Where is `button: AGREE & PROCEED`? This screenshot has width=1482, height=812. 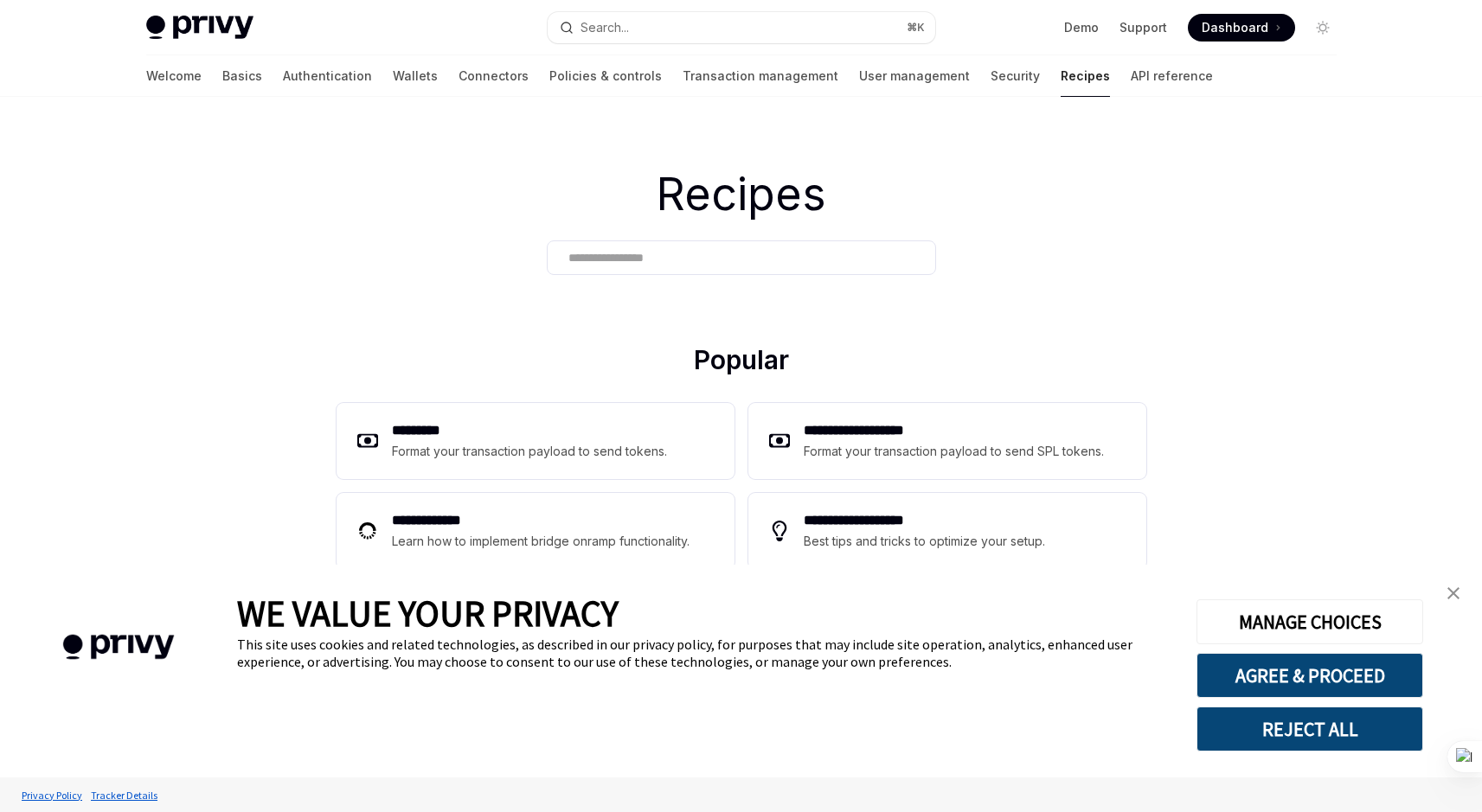
button: AGREE & PROCEED is located at coordinates (1310, 676).